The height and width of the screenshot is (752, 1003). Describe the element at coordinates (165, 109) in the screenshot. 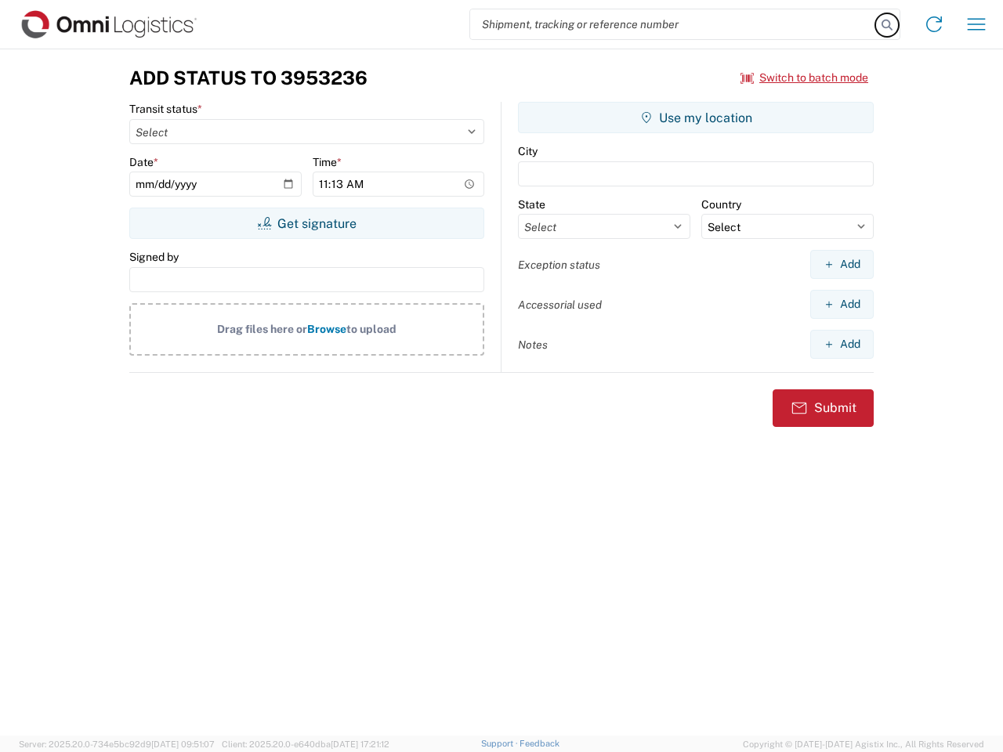

I see `label: Transit status` at that location.